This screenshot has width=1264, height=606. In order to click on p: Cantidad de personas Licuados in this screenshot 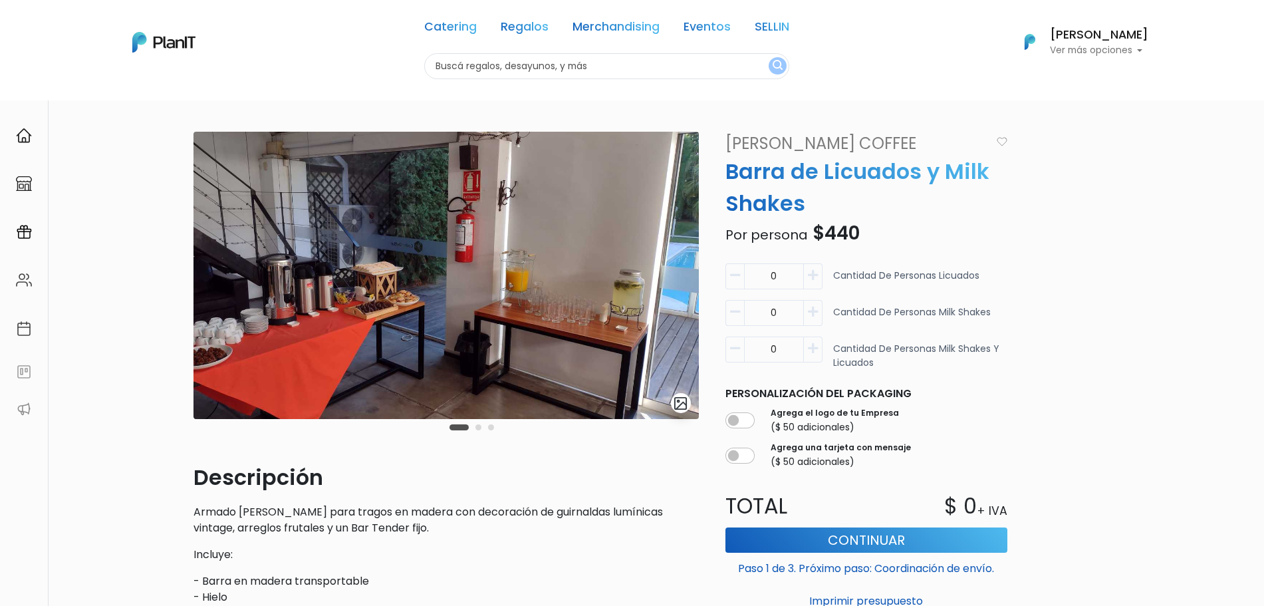, I will do `click(906, 281)`.